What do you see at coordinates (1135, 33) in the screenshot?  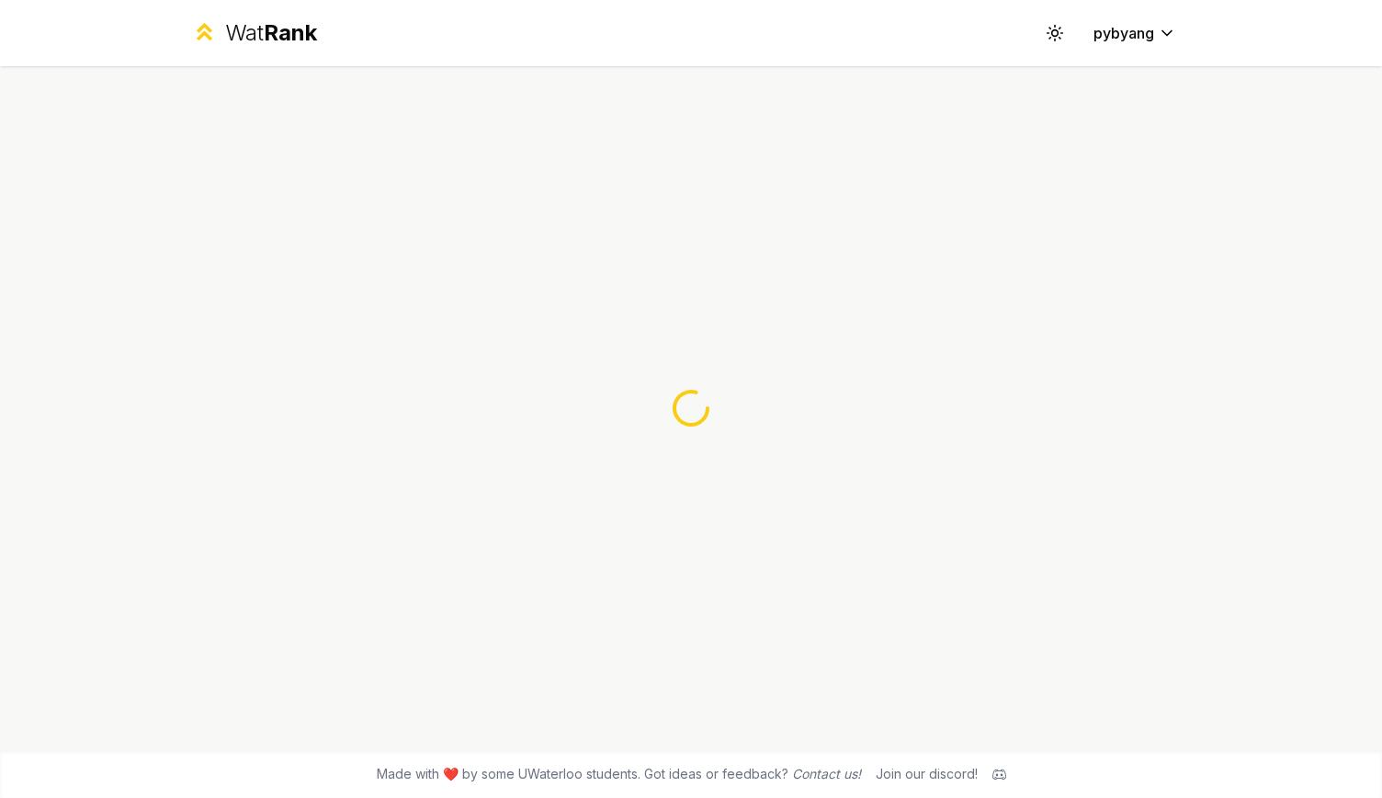 I see `button: pybyang` at bounding box center [1135, 33].